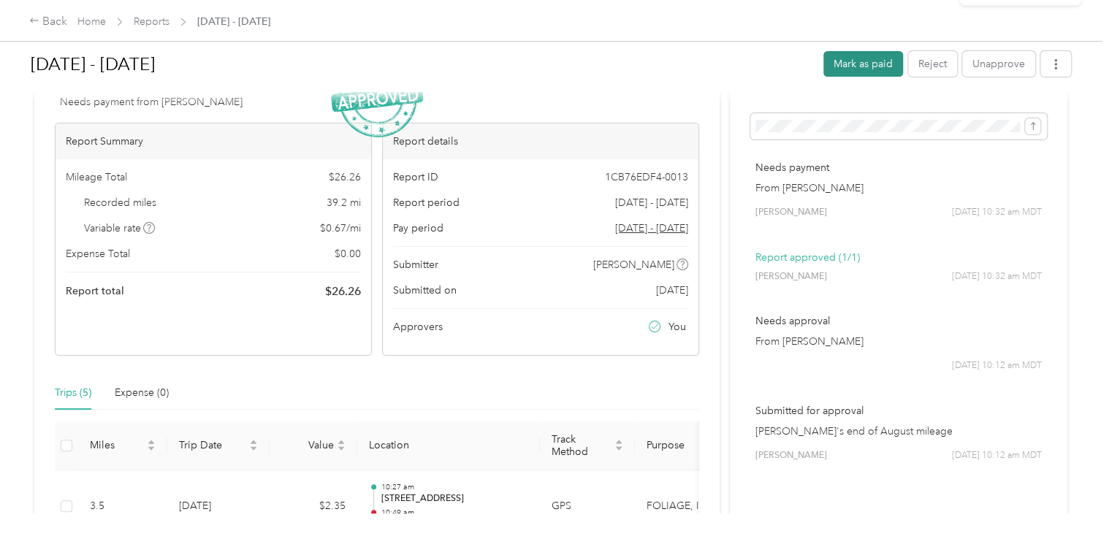 This screenshot has width=1109, height=539. Describe the element at coordinates (424, 290) in the screenshot. I see `span: Submitted on` at that location.